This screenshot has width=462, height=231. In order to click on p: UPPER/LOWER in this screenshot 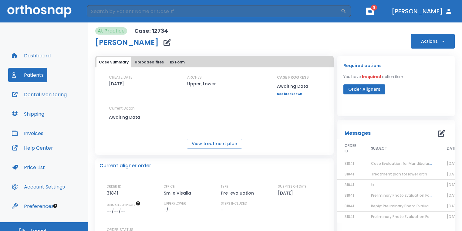, I will do `click(175, 204)`.